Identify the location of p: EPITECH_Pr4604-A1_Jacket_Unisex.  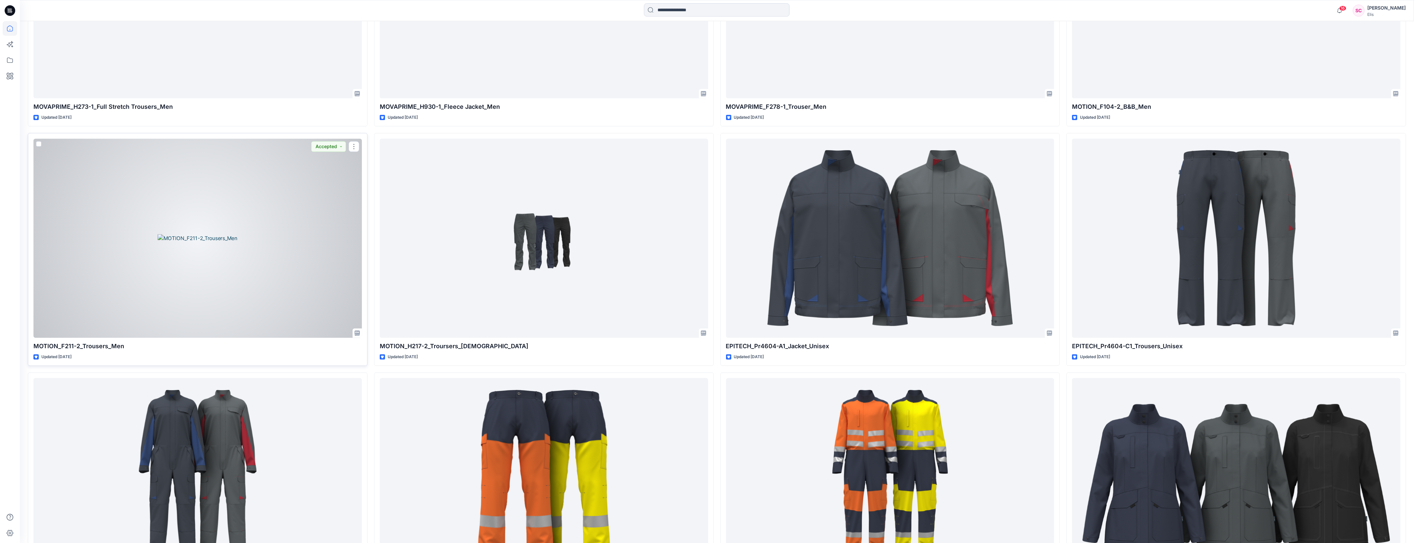
(890, 347).